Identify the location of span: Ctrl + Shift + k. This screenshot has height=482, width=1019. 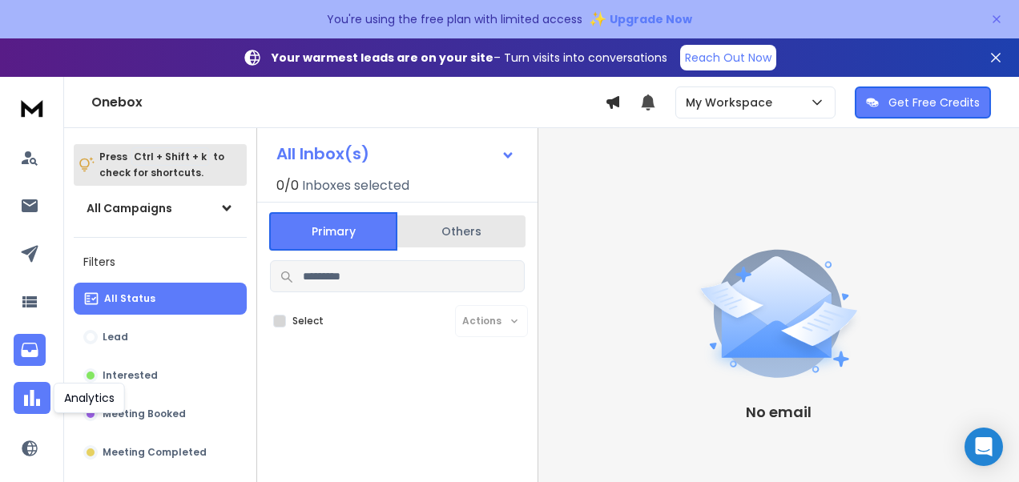
(170, 156).